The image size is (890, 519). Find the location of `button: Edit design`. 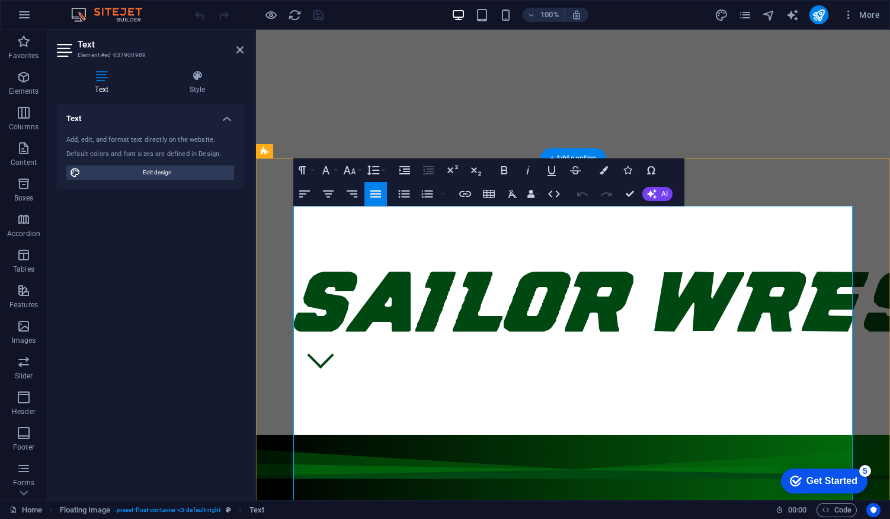

button: Edit design is located at coordinates (150, 172).